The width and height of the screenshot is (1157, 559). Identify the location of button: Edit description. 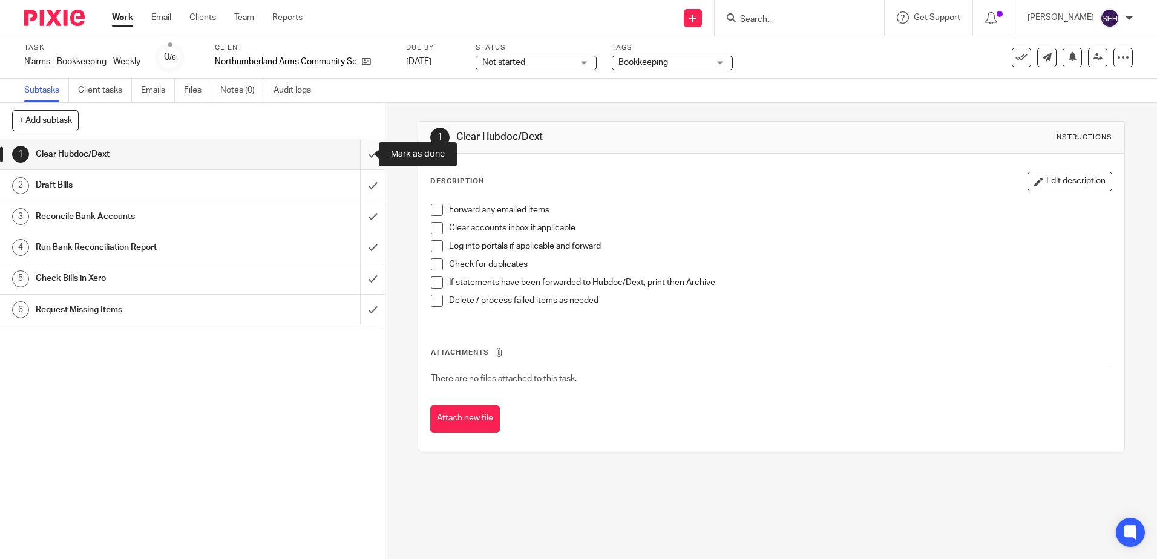
(1070, 182).